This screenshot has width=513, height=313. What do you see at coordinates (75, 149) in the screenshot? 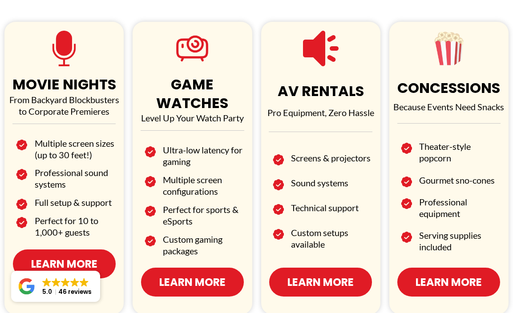
I see `h2: Multiple screen sizes (up to 30 feet!)` at bounding box center [75, 149].